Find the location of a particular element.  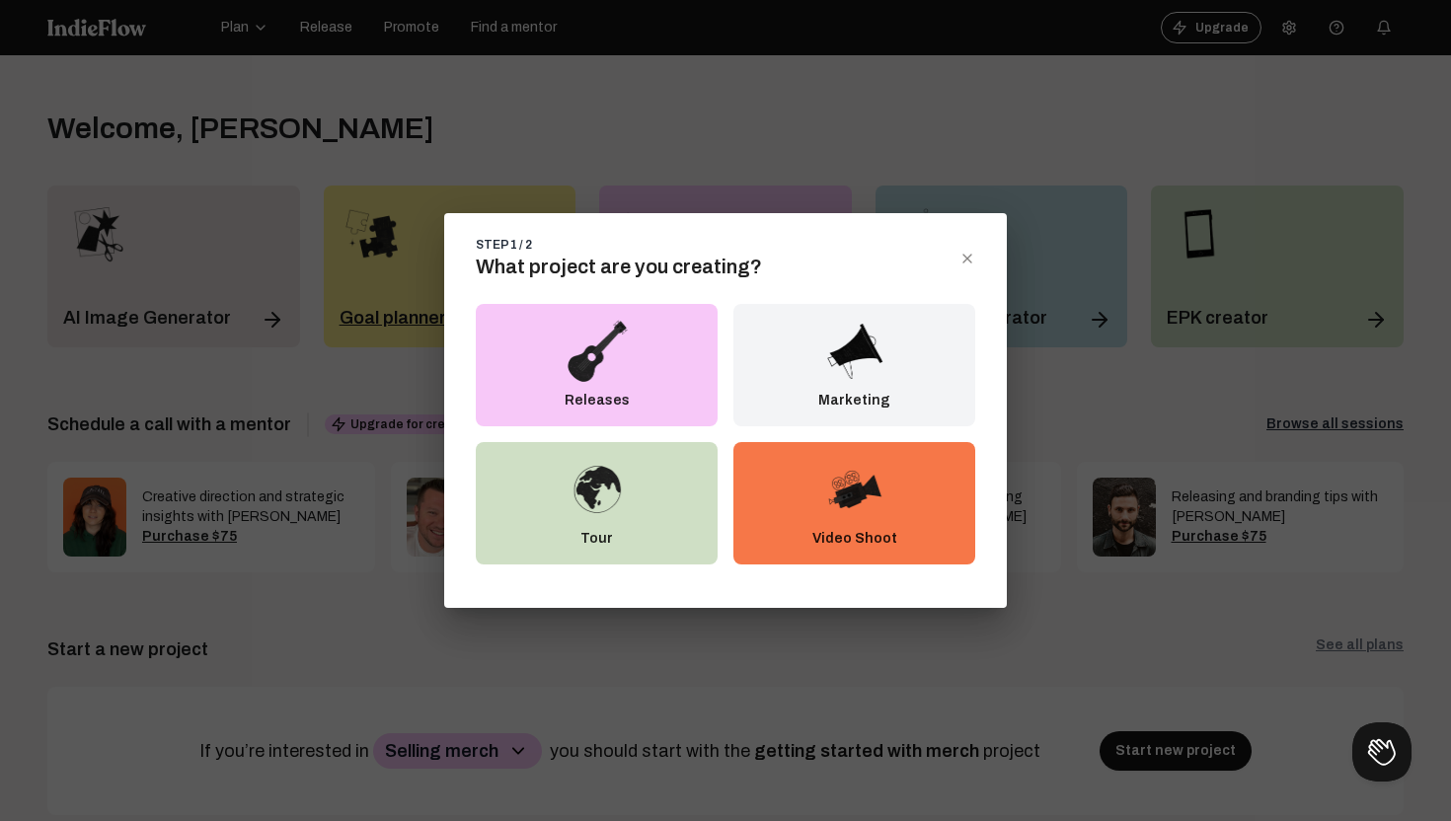

img: Marketing.png is located at coordinates (855, 351).